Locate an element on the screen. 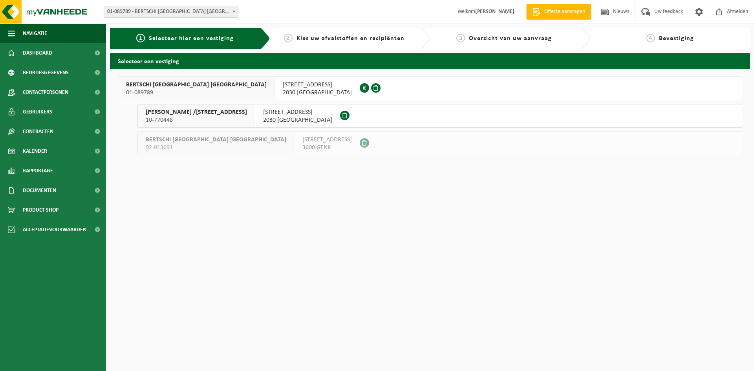  span: Documenten is located at coordinates (39, 190).